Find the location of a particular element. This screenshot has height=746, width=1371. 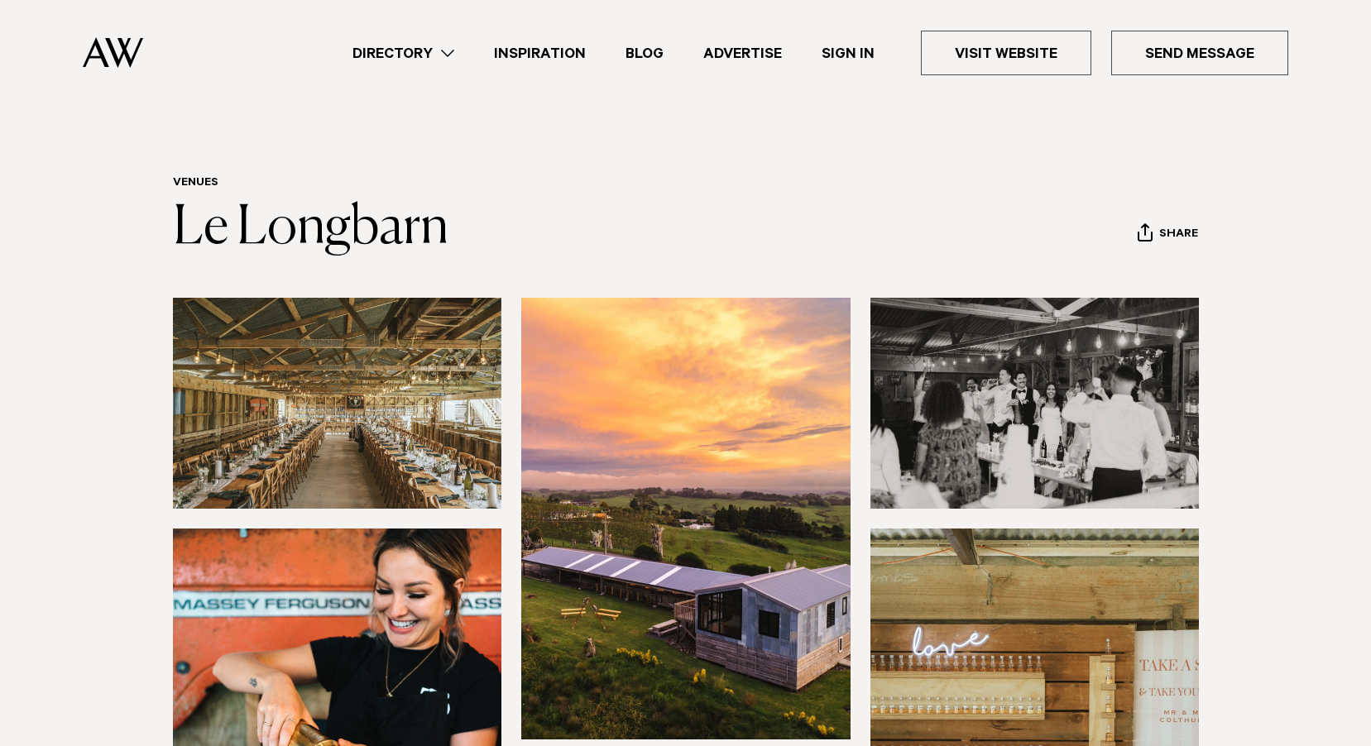

a: Visit Website is located at coordinates (1006, 53).